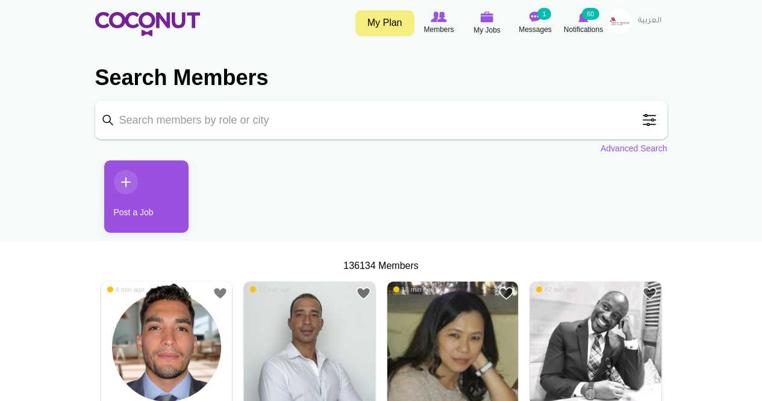 Image resolution: width=762 pixels, height=401 pixels. What do you see at coordinates (536, 17) in the screenshot?
I see `img: Messages` at bounding box center [536, 17].